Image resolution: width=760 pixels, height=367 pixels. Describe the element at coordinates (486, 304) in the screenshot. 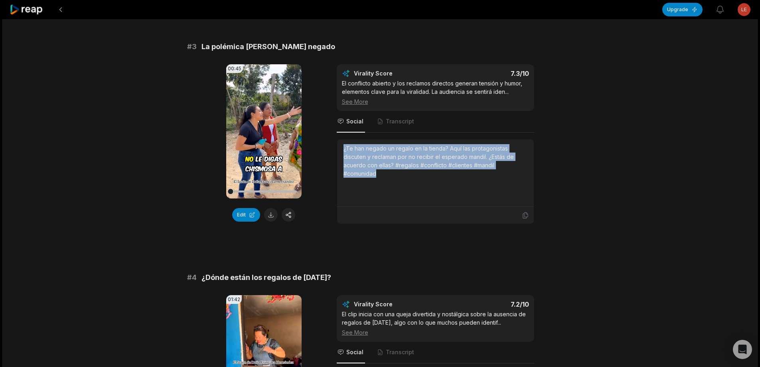

I see `div: 7.2 /10` at that location.